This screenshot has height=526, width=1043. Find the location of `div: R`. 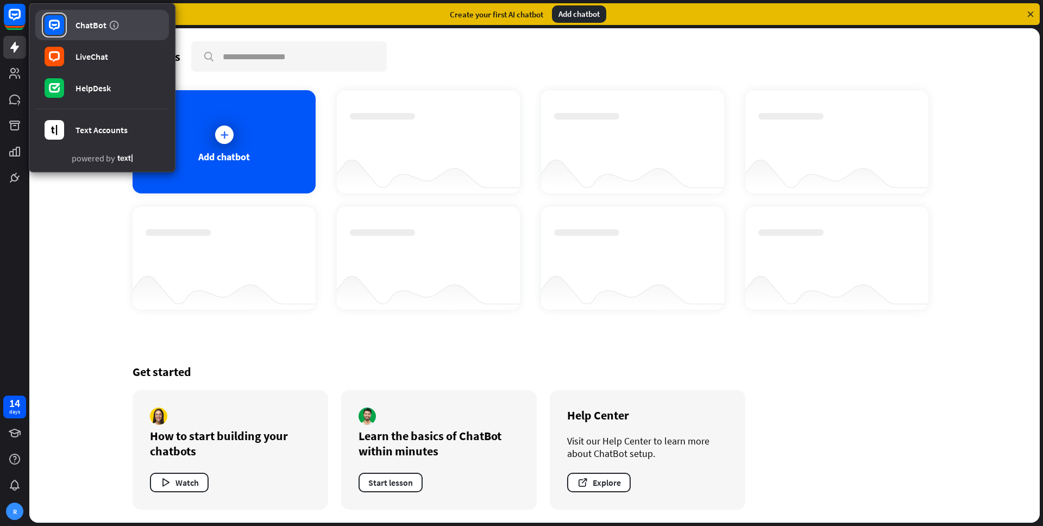

div: R is located at coordinates (15, 511).